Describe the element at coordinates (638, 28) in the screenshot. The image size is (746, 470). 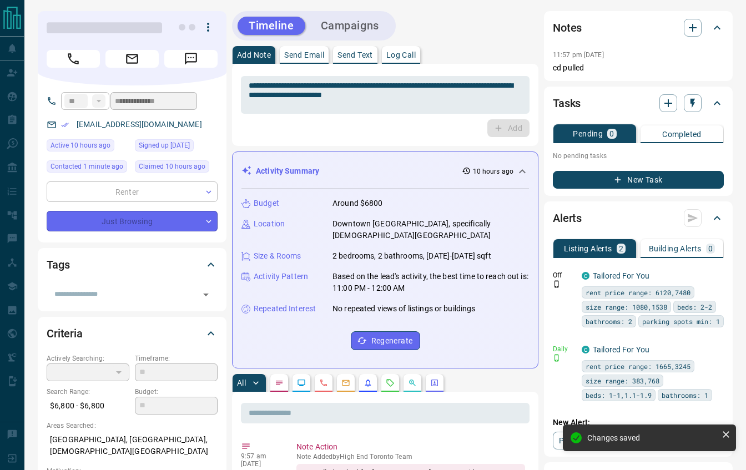
I see `div: Notes` at that location.